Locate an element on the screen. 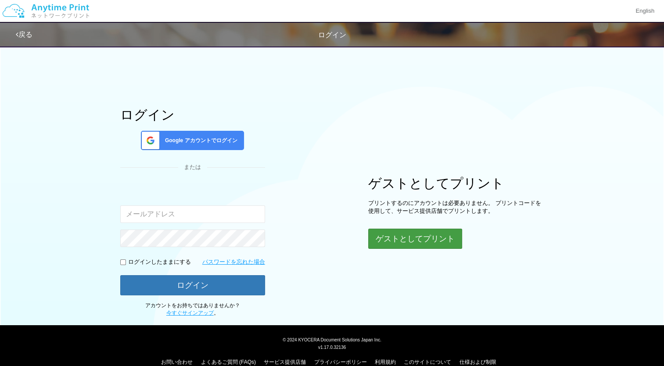 This screenshot has width=664, height=366. span: v1.17.0.32136 is located at coordinates (332, 347).